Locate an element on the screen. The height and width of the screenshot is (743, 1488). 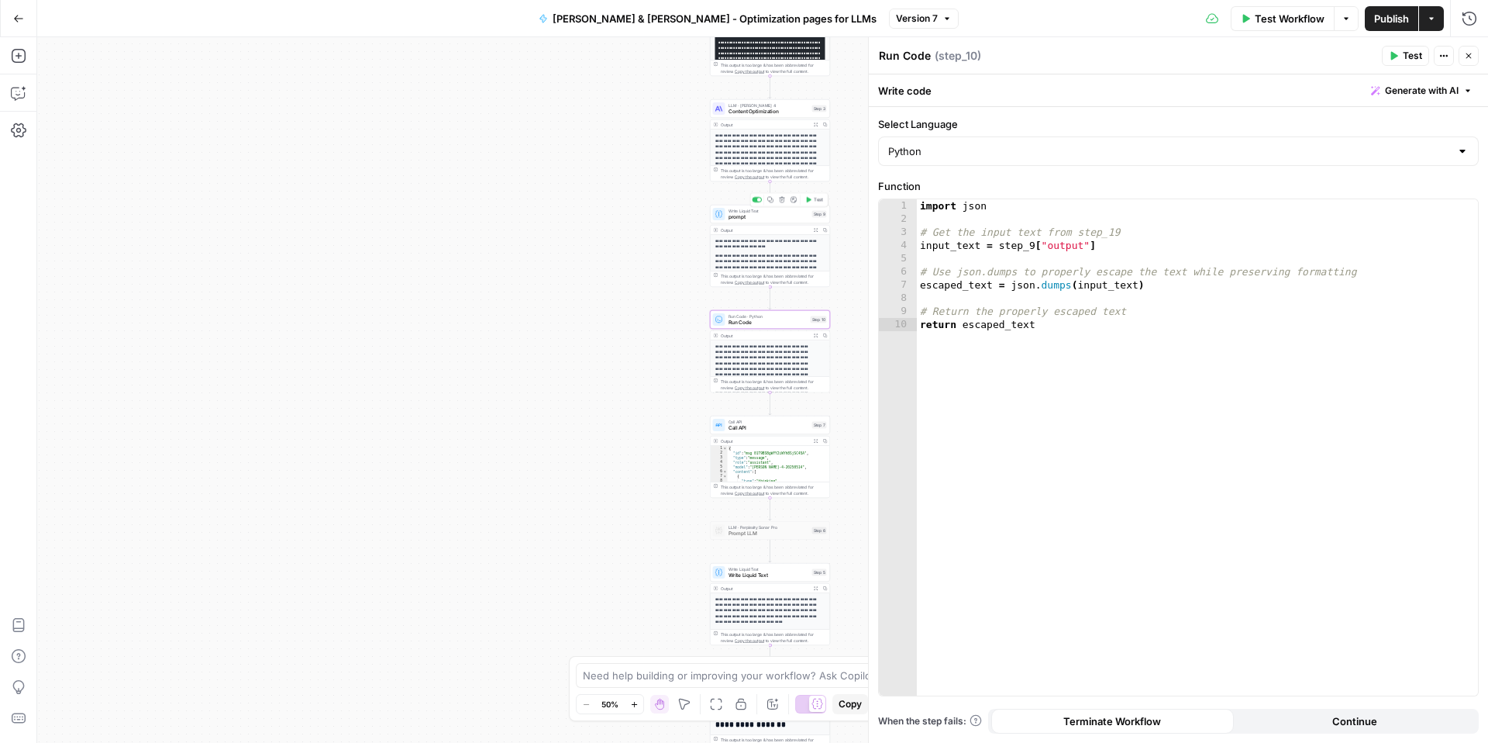
button: Continue is located at coordinates (1355, 721).